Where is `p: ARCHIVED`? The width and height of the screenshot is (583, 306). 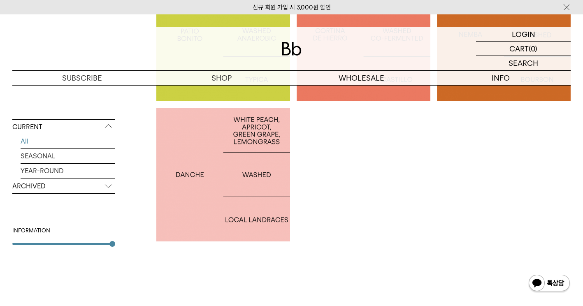 p: ARCHIVED is located at coordinates (64, 187).